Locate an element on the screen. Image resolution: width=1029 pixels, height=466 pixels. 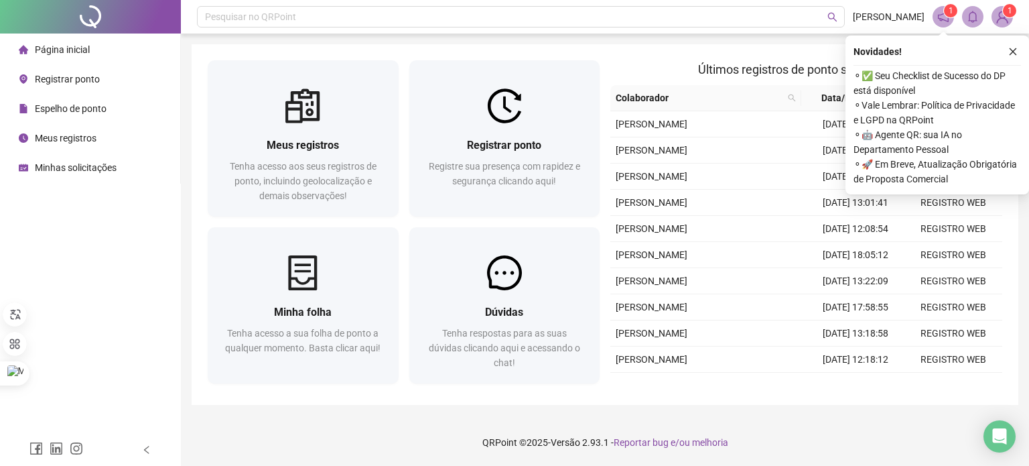
th: Data/Hora is located at coordinates (849, 98).